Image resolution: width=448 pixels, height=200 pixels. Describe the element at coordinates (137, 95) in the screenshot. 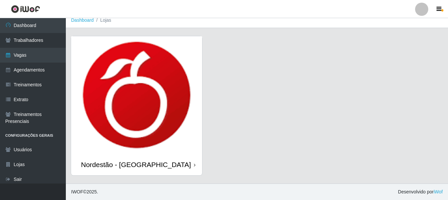

I see `img: cardImg` at that location.